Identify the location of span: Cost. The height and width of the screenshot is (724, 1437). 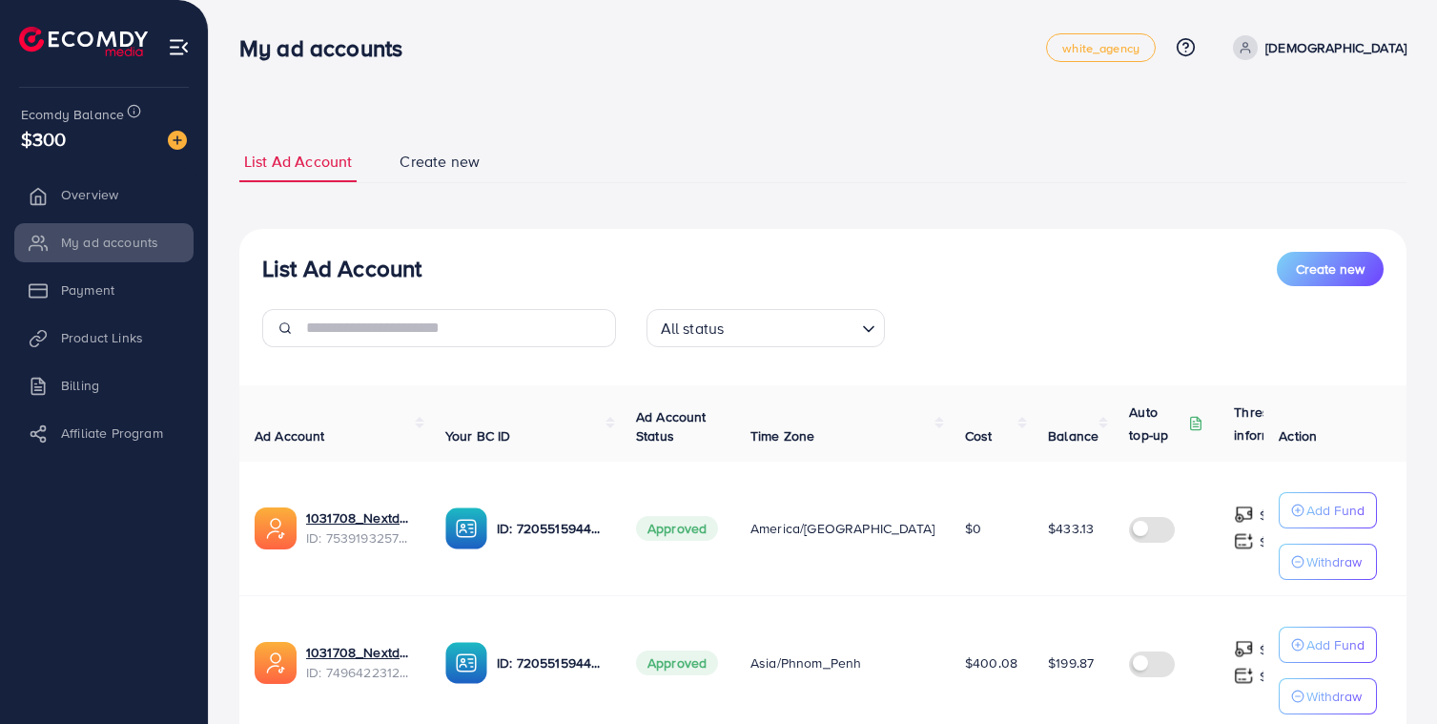
(978, 436).